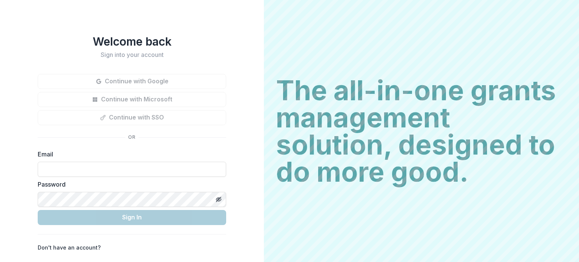  Describe the element at coordinates (69, 247) in the screenshot. I see `p: Don't have an account?` at that location.